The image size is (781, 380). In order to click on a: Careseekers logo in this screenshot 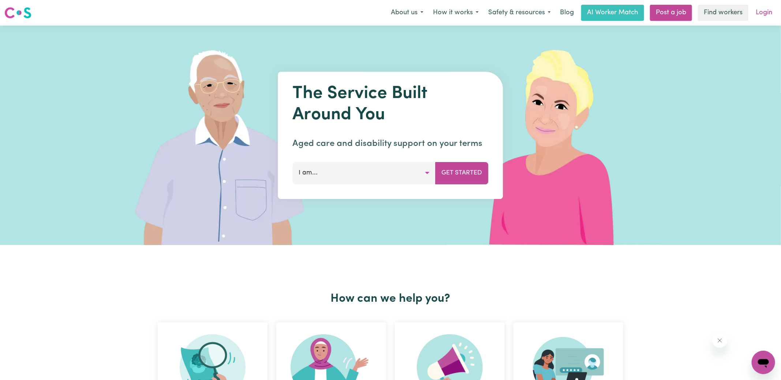, I will do `click(18, 13)`.